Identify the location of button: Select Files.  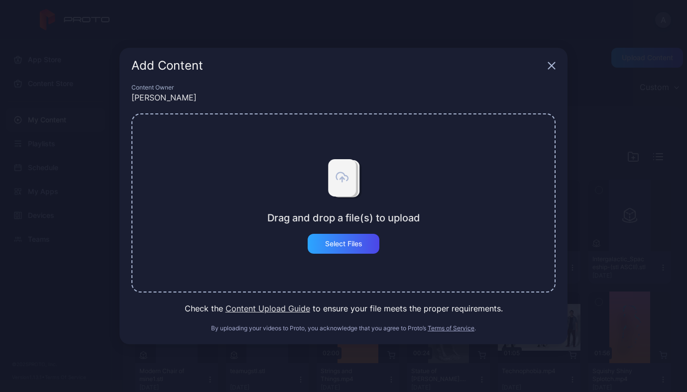
(343, 244).